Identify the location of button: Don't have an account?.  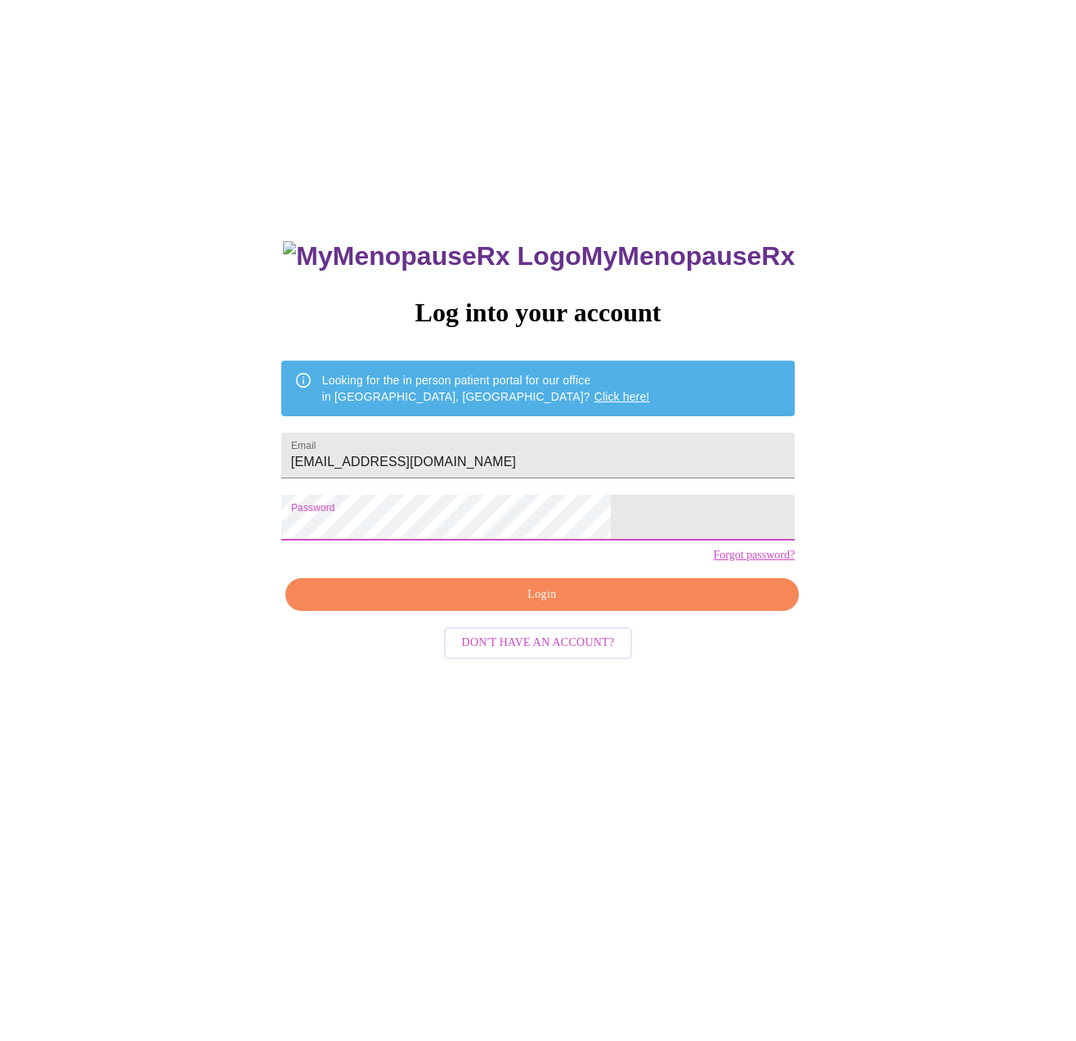
(538, 643).